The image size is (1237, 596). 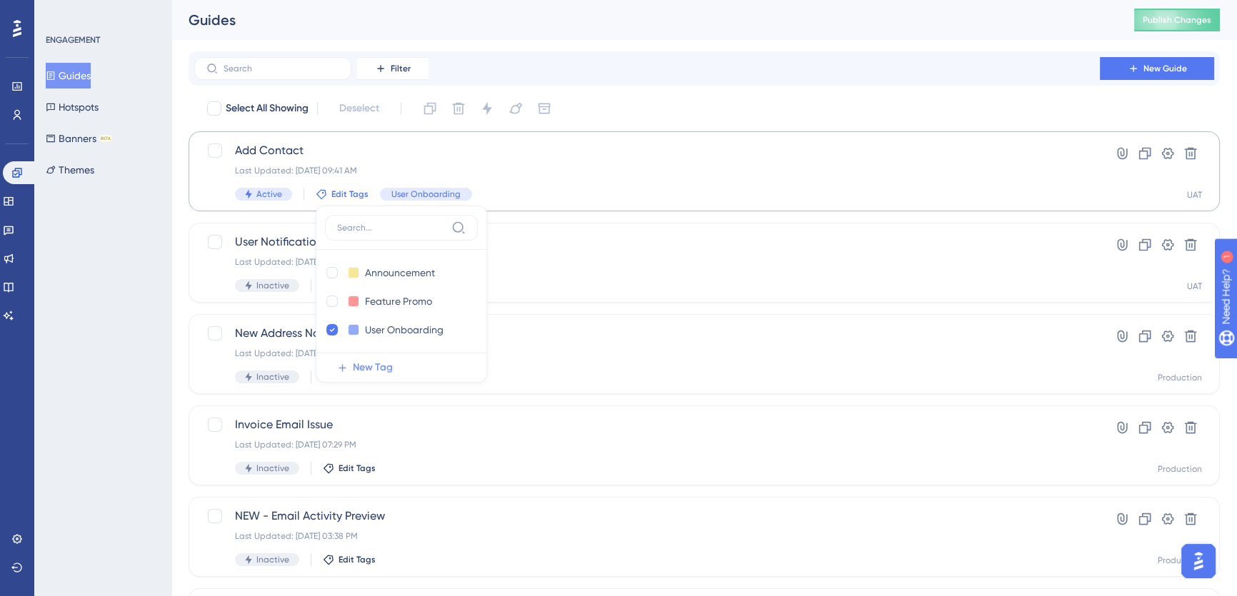 I want to click on span: Filter, so click(x=401, y=69).